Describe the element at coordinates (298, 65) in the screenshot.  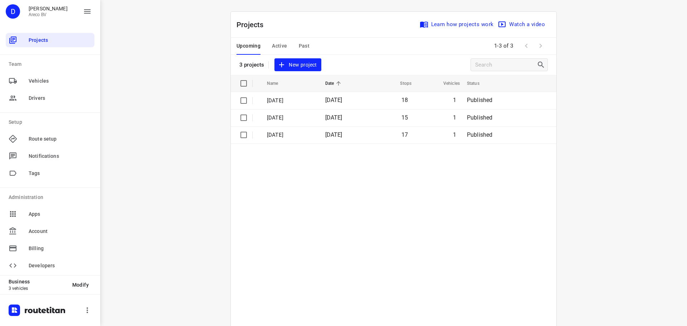
I see `button: New project` at that location.